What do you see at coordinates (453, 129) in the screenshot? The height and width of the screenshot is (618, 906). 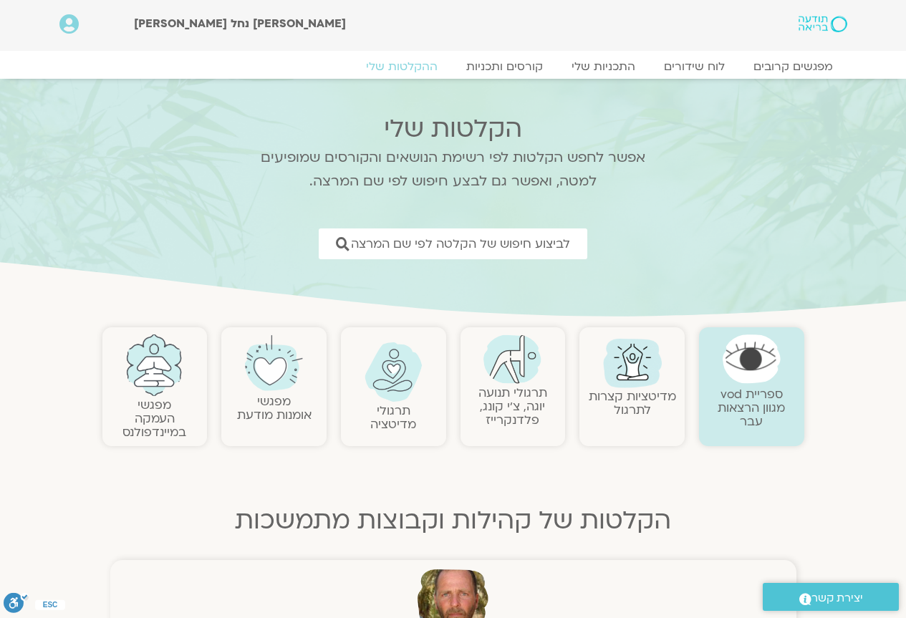 I see `h2: הקלטות שלי` at bounding box center [453, 129].